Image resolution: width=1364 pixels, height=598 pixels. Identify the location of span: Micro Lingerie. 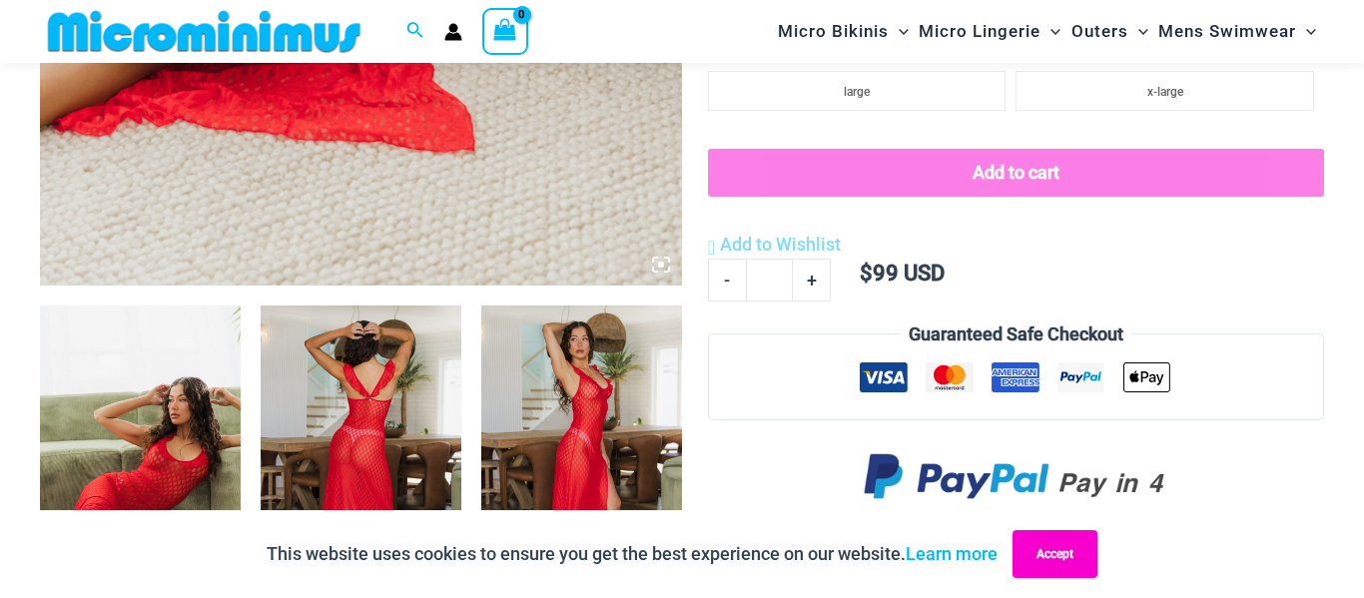
(979, 31).